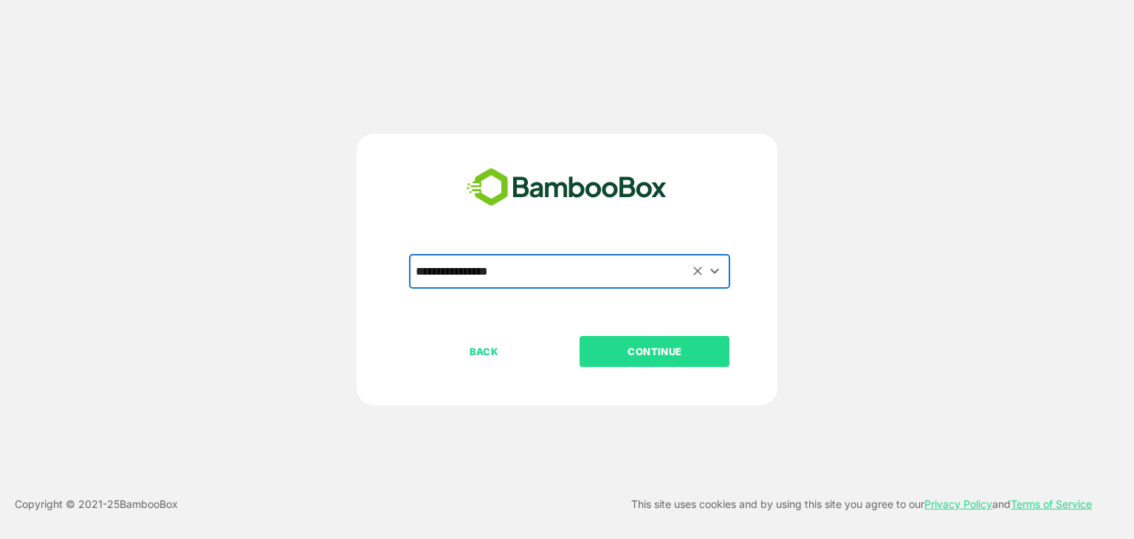 This screenshot has height=539, width=1134. I want to click on button: Open, so click(715, 271).